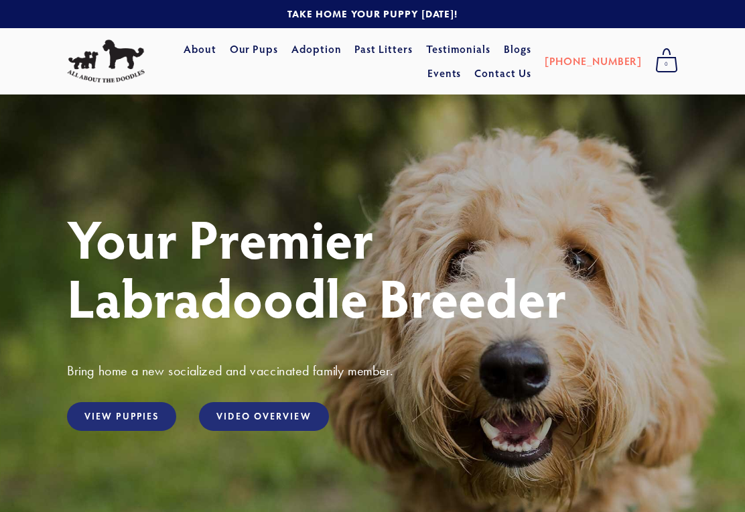  I want to click on a: Past Litters, so click(383, 48).